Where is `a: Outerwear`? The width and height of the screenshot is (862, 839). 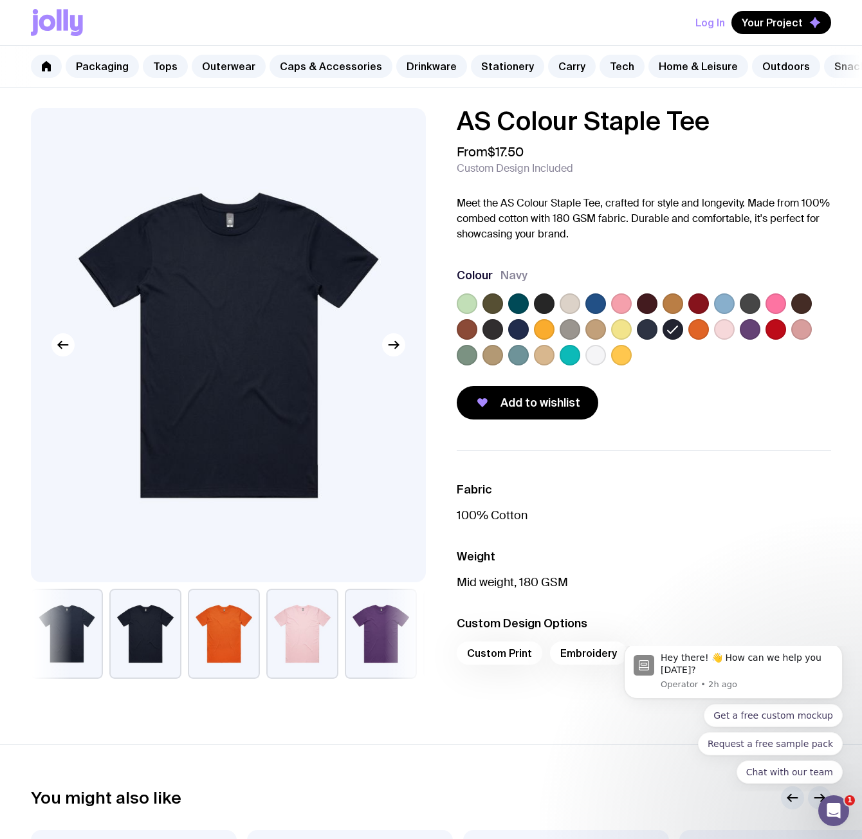
a: Outerwear is located at coordinates (228, 66).